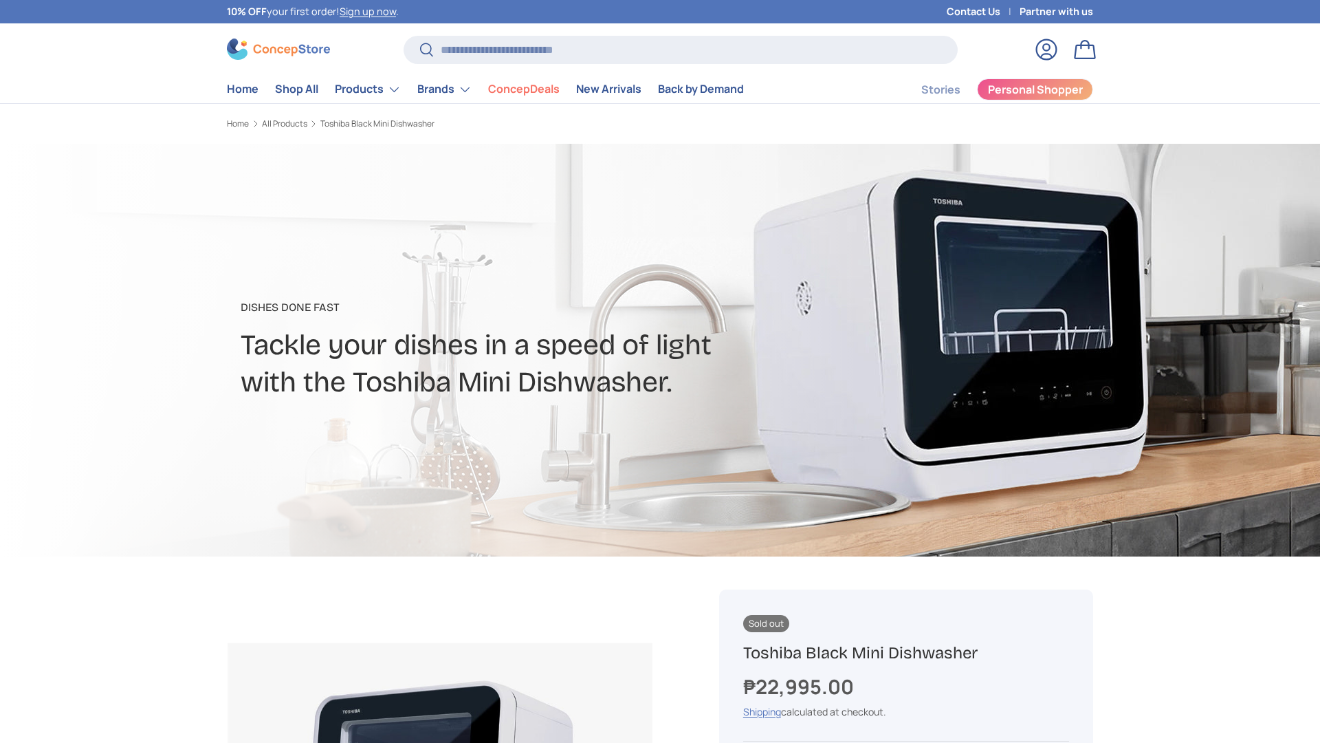  Describe the element at coordinates (524, 89) in the screenshot. I see `a: ConcepDeals` at that location.